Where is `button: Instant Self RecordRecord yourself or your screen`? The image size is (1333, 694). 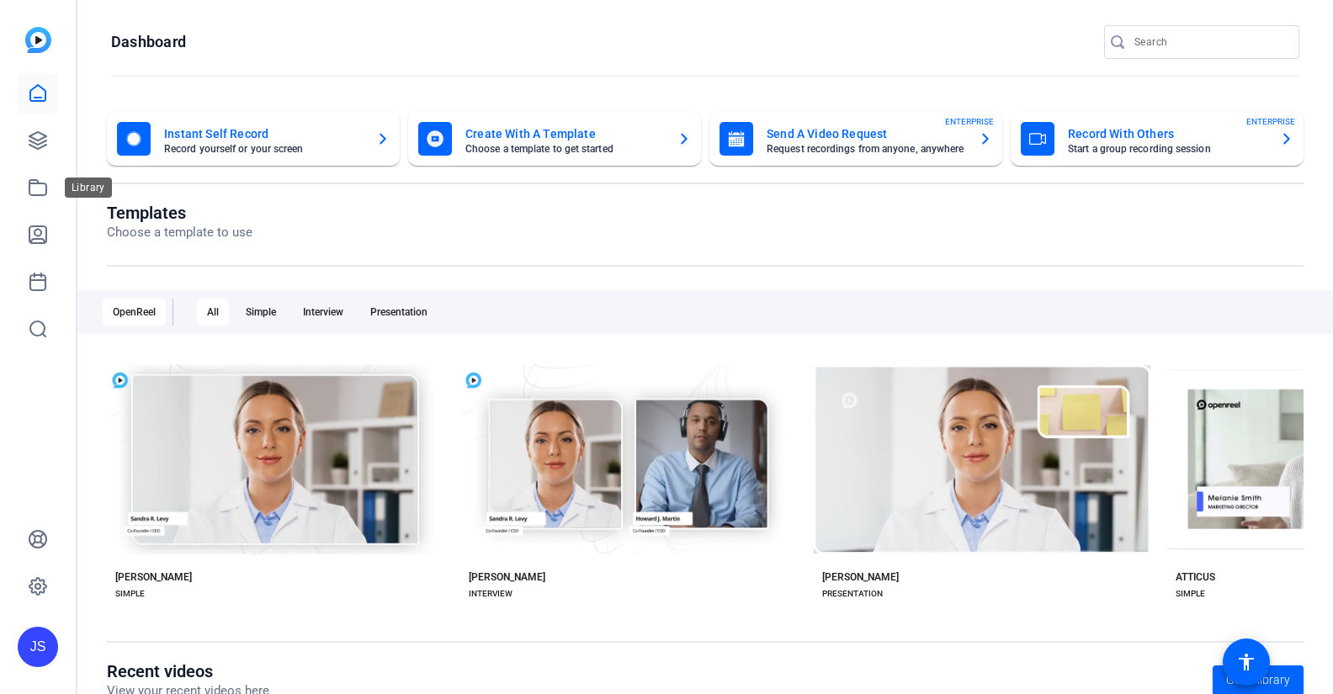 button: Instant Self RecordRecord yourself or your screen is located at coordinates (253, 139).